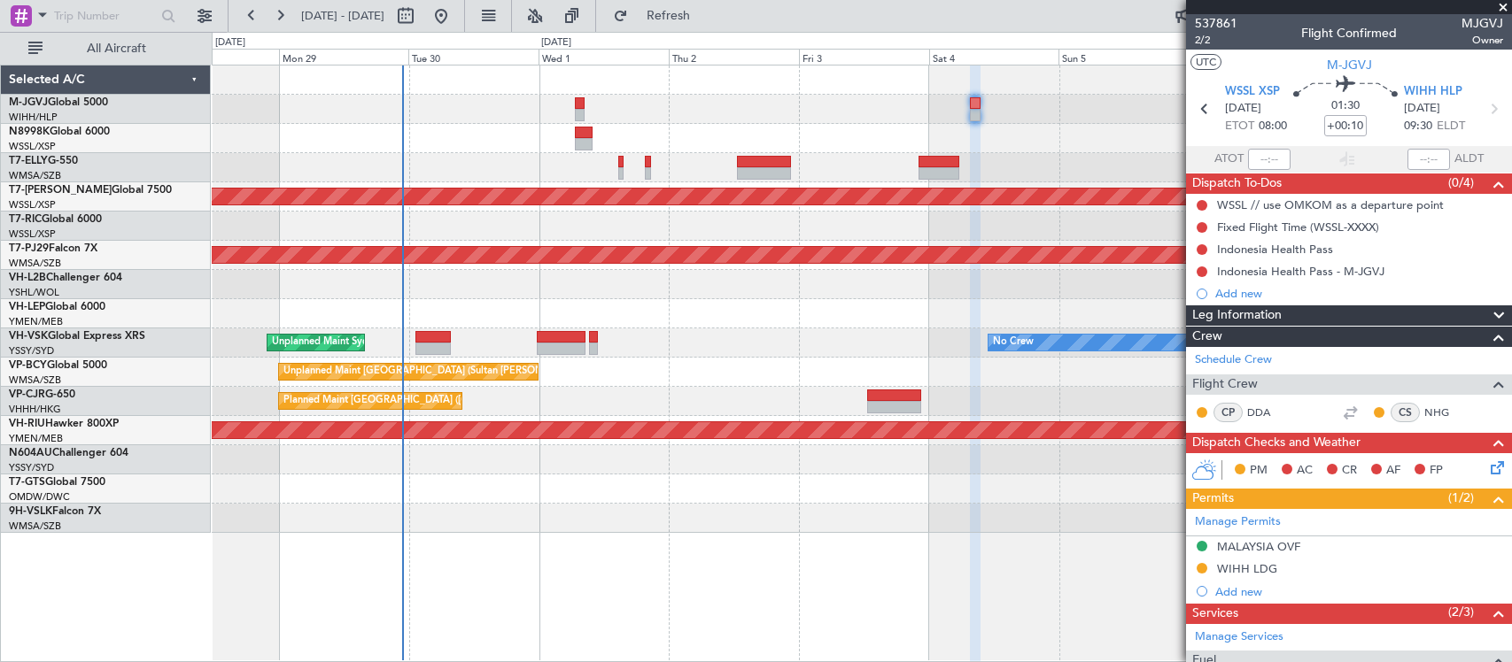  I want to click on span: (0/4), so click(1460, 182).